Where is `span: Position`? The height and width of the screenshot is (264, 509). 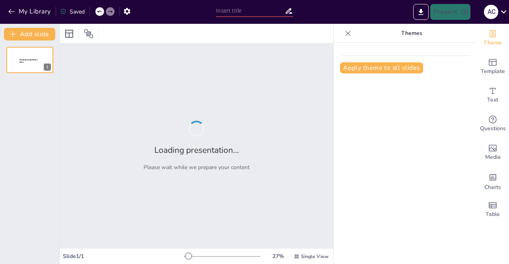
span: Position is located at coordinates (89, 34).